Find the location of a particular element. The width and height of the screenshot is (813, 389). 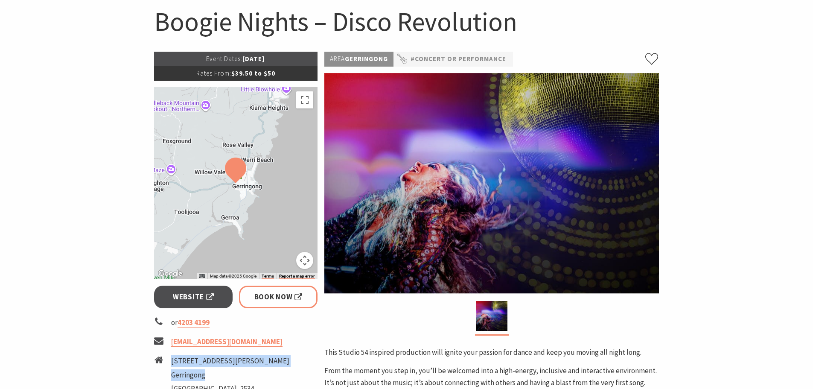

span: Area is located at coordinates (337, 58).